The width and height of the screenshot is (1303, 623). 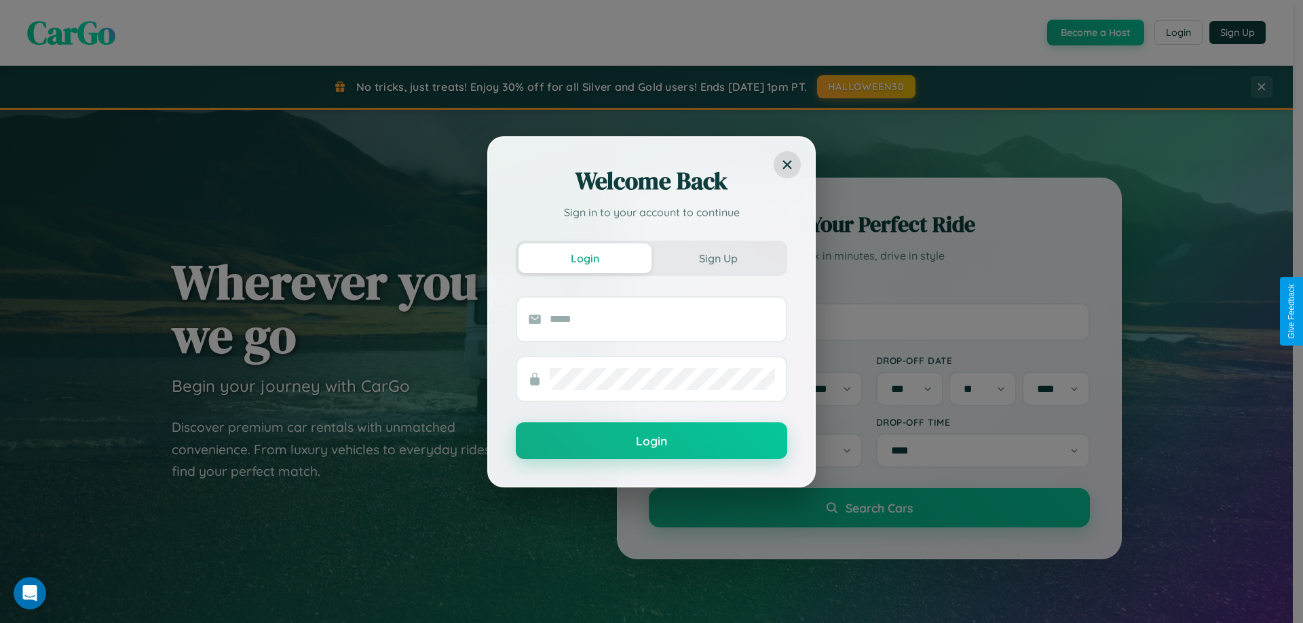 What do you see at coordinates (1291, 311) in the screenshot?
I see `div: Give Feedback` at bounding box center [1291, 311].